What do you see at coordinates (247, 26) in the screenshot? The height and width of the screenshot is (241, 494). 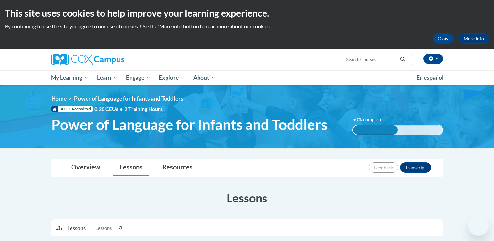 I see `p: By continuing to use the site you agree to our use of cookies. Use the ‘More info’ button to read...` at bounding box center [247, 26].